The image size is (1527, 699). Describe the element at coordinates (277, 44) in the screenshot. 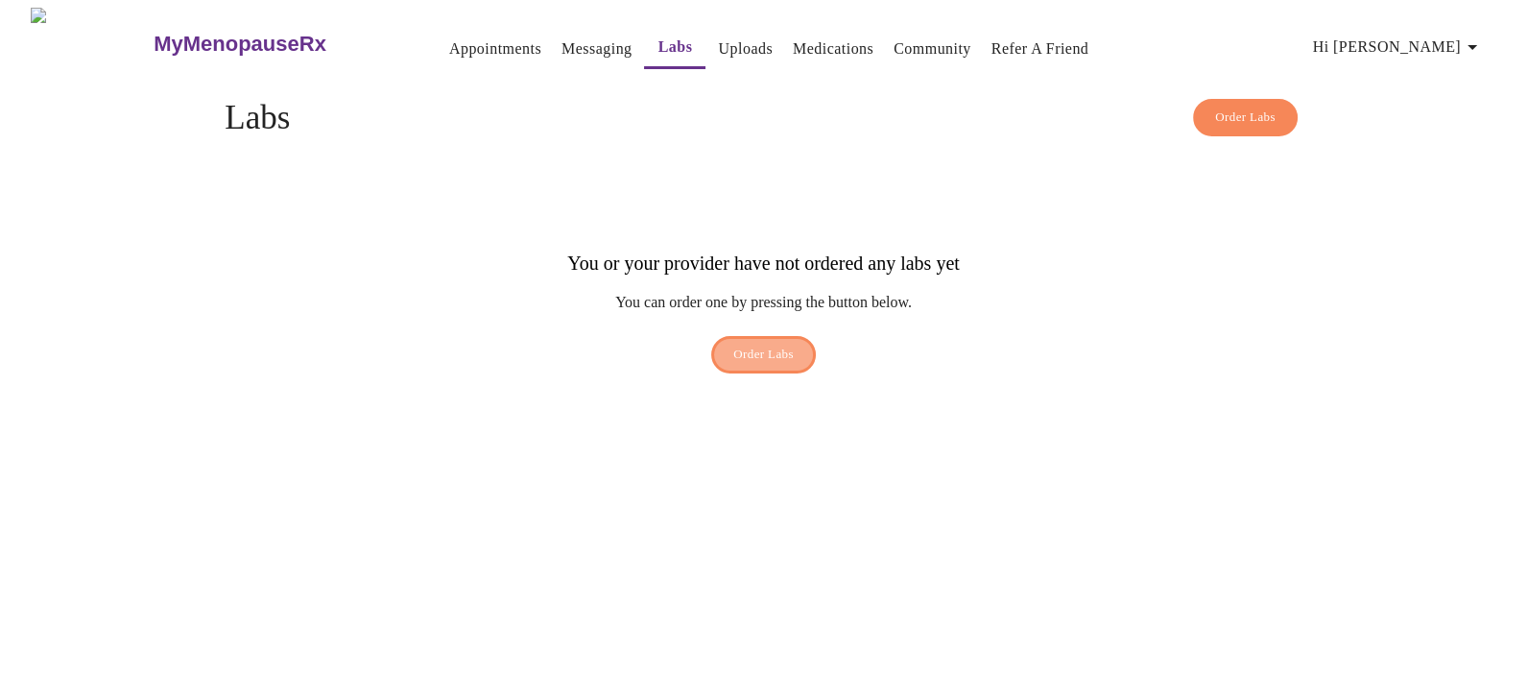

I see `a: MyMenopauseRx` at that location.